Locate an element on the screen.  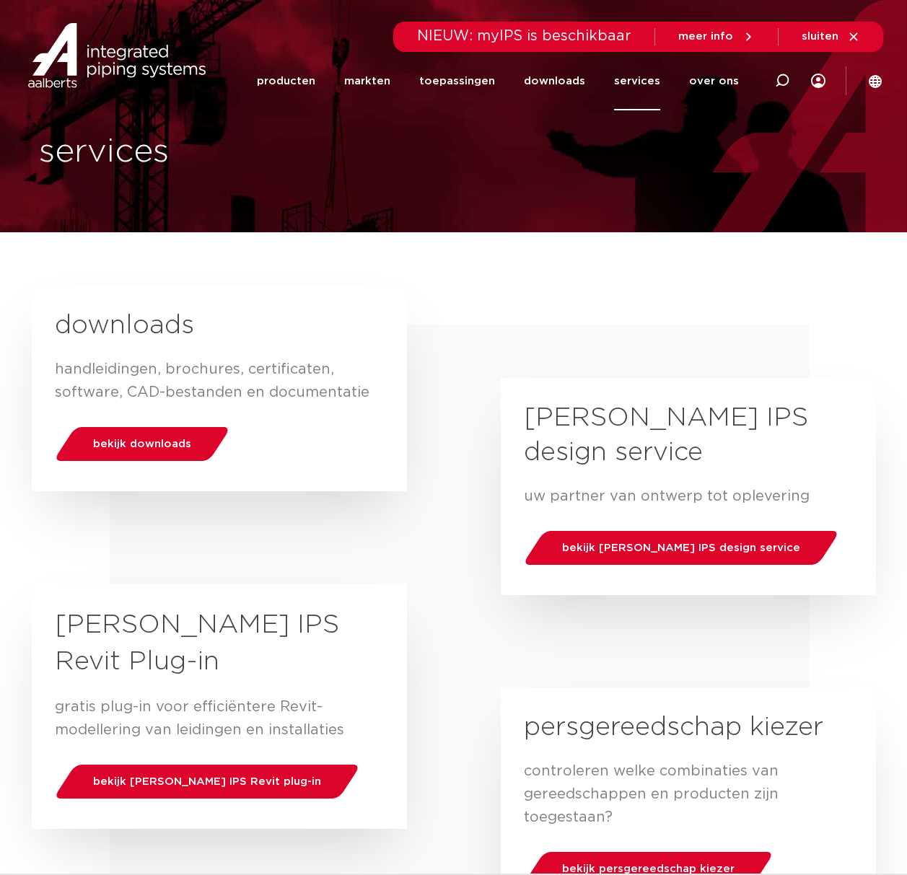
nav: Menu is located at coordinates (498, 81).